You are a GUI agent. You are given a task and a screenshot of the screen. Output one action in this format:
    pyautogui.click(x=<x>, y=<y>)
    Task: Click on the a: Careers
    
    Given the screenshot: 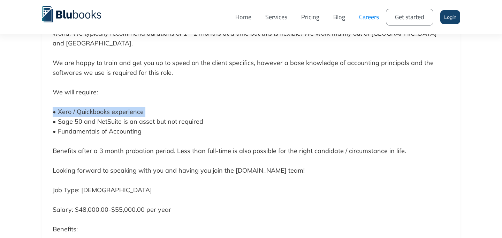 What is the action you would take?
    pyautogui.click(x=369, y=17)
    